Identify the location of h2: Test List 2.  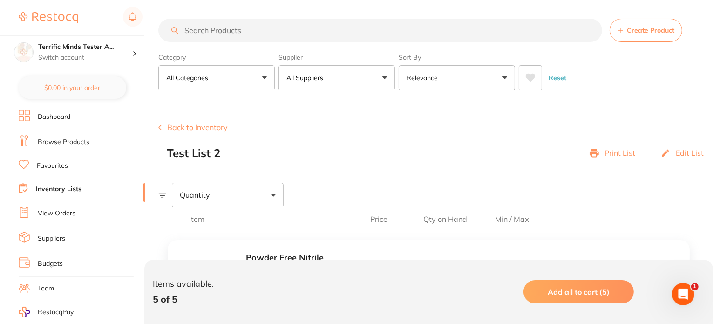
(193, 153).